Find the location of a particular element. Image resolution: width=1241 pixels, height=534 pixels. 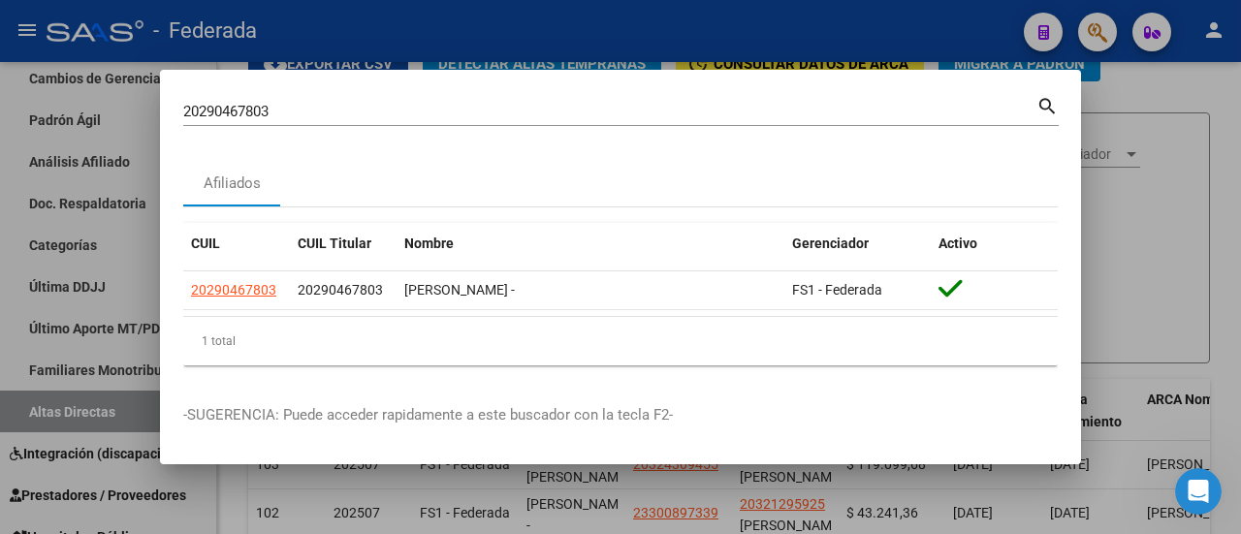

span: Activo is located at coordinates (958, 243).